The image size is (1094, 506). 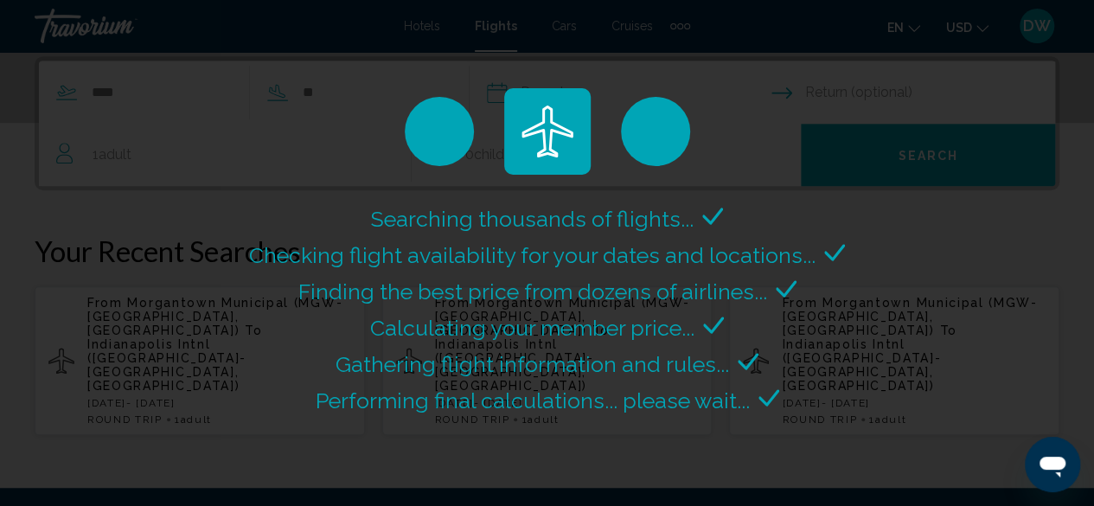 What do you see at coordinates (532, 364) in the screenshot?
I see `span: Gathering flight information and rules...` at bounding box center [532, 364].